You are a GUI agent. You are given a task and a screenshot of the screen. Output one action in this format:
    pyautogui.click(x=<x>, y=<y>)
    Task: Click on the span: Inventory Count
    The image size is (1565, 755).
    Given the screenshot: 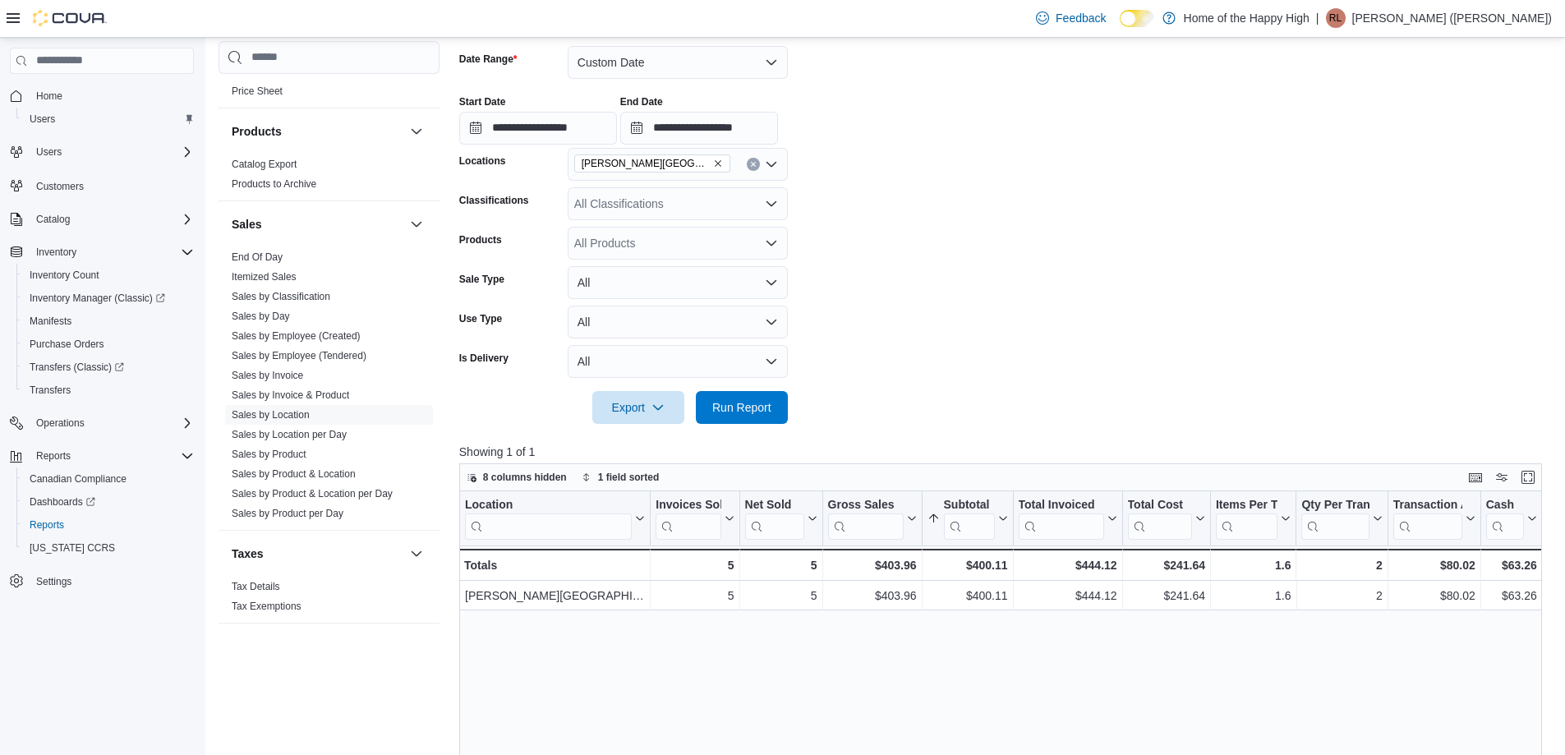 What is the action you would take?
    pyautogui.click(x=64, y=275)
    